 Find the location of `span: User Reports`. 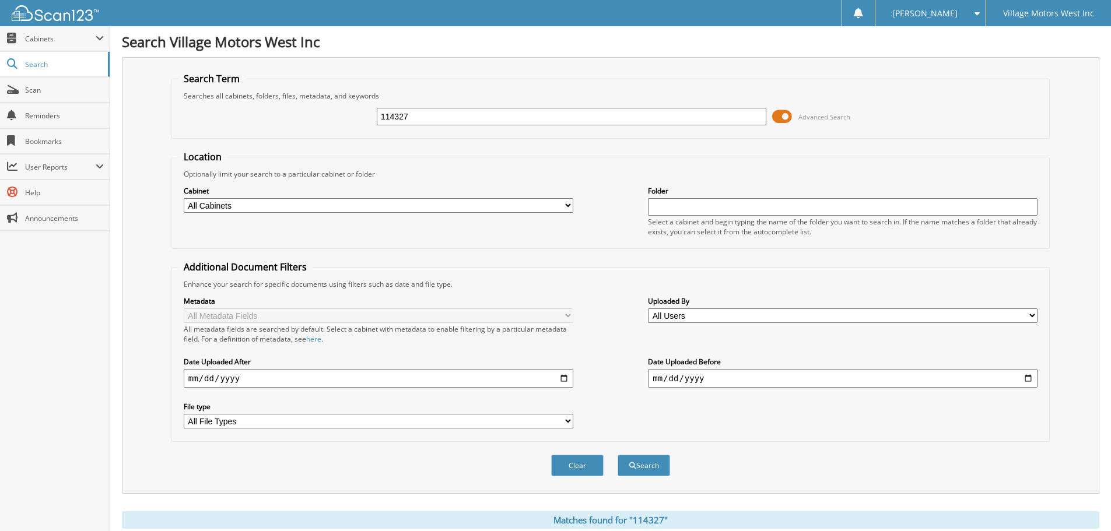

span: User Reports is located at coordinates (60, 167).